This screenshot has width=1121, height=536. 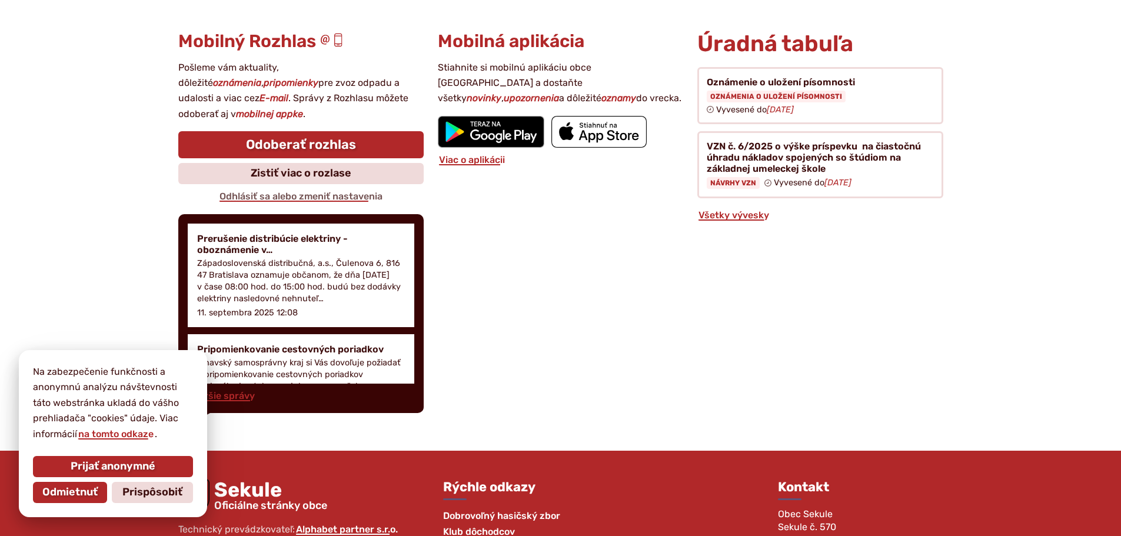 I want to click on h3: Mobilná aplikácia, so click(x=560, y=41).